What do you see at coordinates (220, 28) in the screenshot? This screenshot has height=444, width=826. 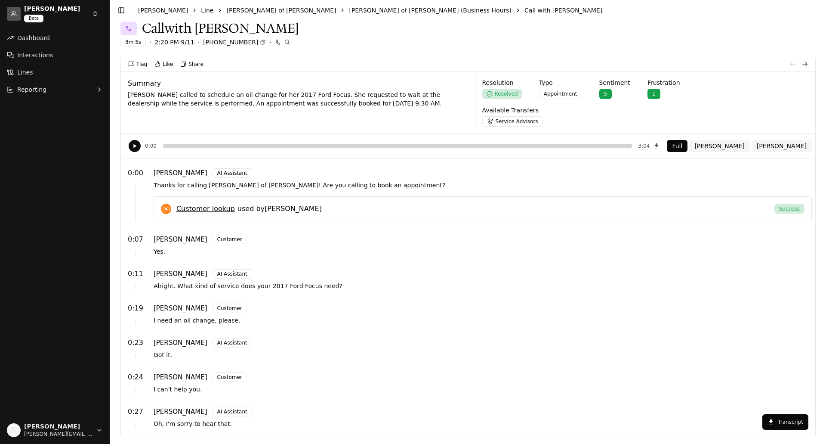 I see `p: Call with` at bounding box center [220, 28].